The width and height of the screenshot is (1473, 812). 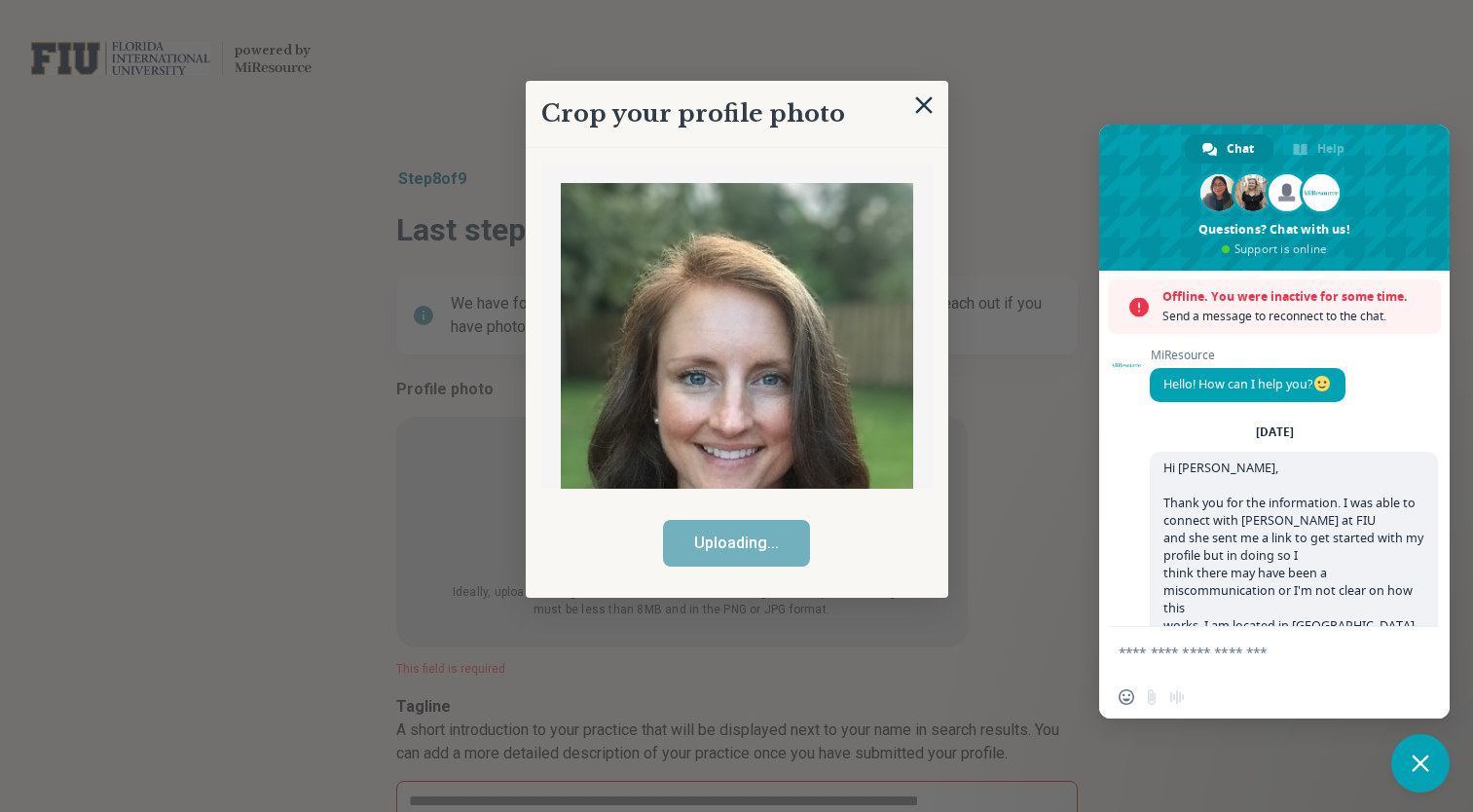 What do you see at coordinates (1247, 384) in the screenshot?
I see `span: Hello! How can I help you?` at bounding box center [1247, 384].